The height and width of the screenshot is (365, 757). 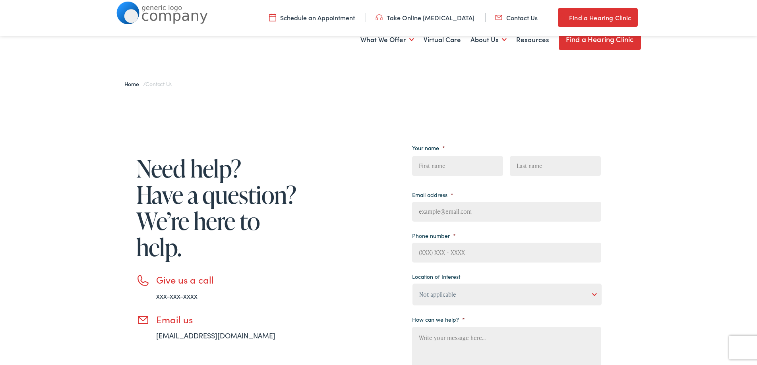 I want to click on label: Location of Interest, so click(x=436, y=277).